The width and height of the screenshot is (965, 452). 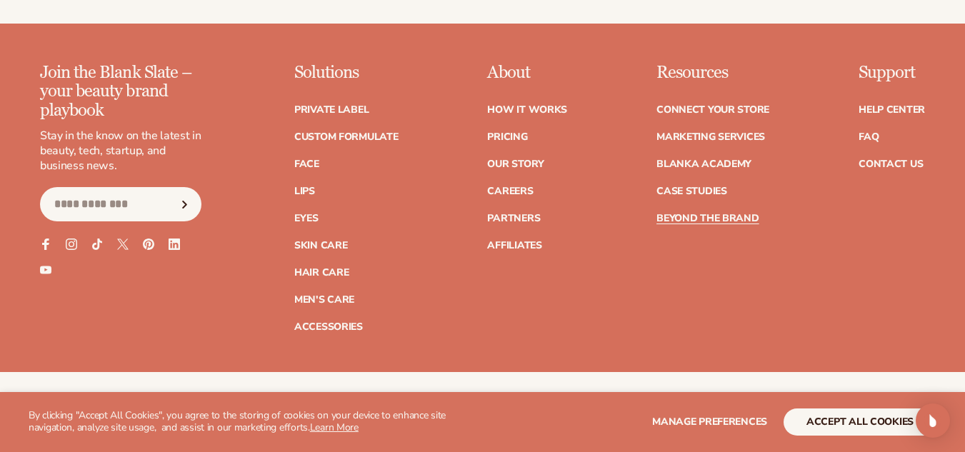 What do you see at coordinates (252, 422) in the screenshot?
I see `p: By clicking "Accept All Cookies", you agree to the storing of cookies on your device to enhance s...` at bounding box center [252, 422].